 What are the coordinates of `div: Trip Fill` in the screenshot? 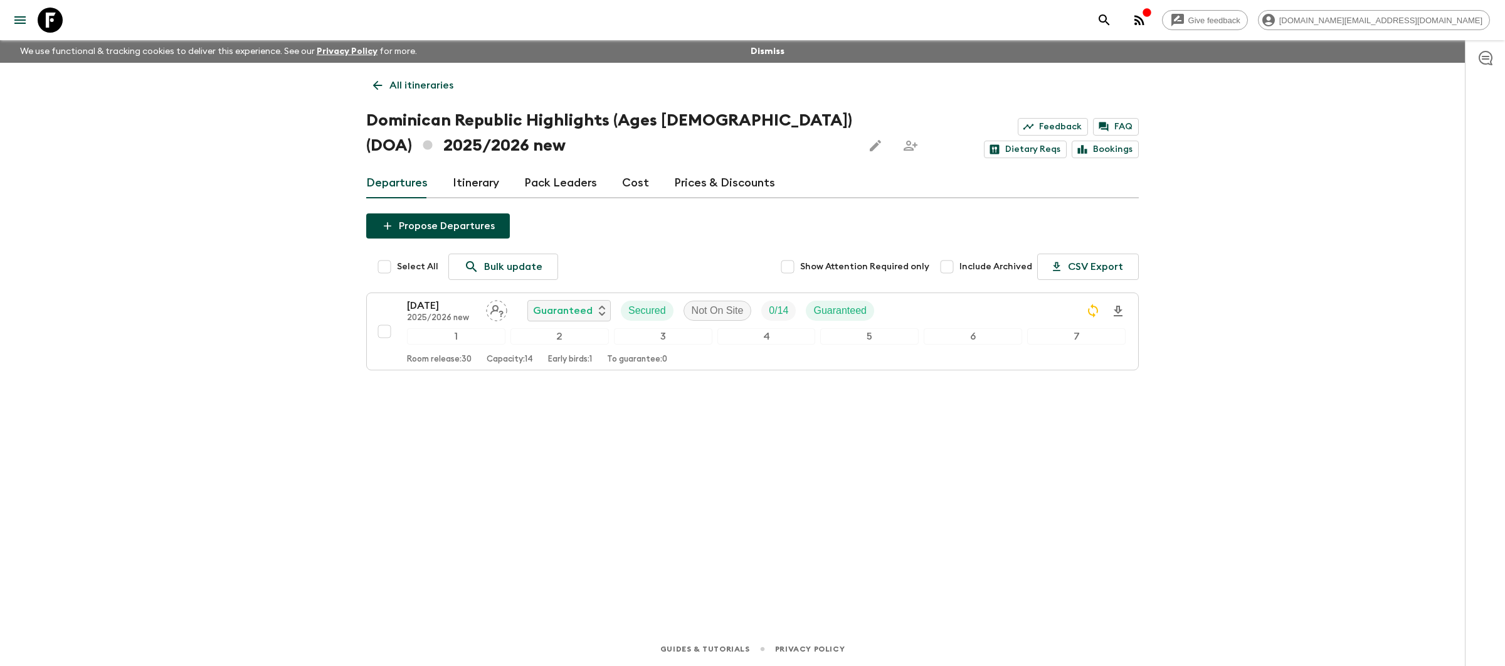 It's located at (778, 310).